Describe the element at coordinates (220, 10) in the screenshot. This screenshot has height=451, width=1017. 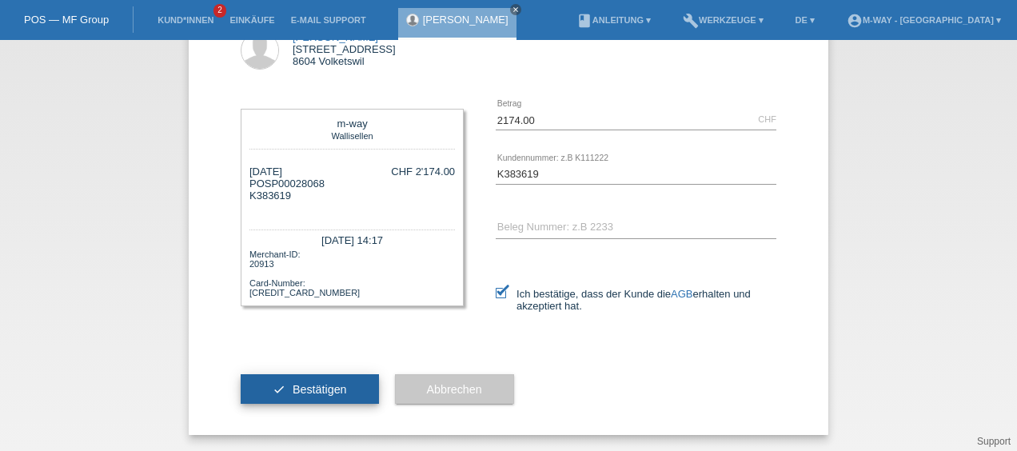
I see `span: 2` at that location.